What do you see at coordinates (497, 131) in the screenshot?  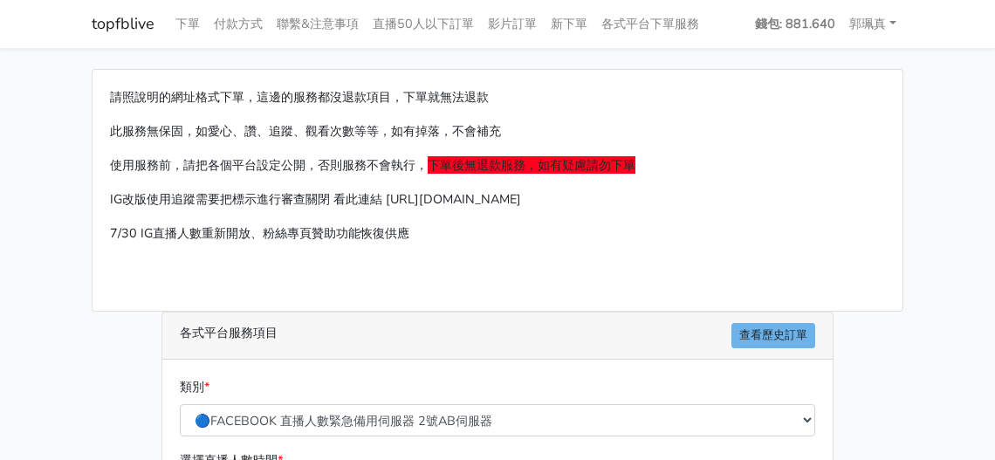 I see `p: 此服務無保固，如愛心、讚、追蹤、觀看次數等等，如有掉落，不會補充` at bounding box center [497, 131].